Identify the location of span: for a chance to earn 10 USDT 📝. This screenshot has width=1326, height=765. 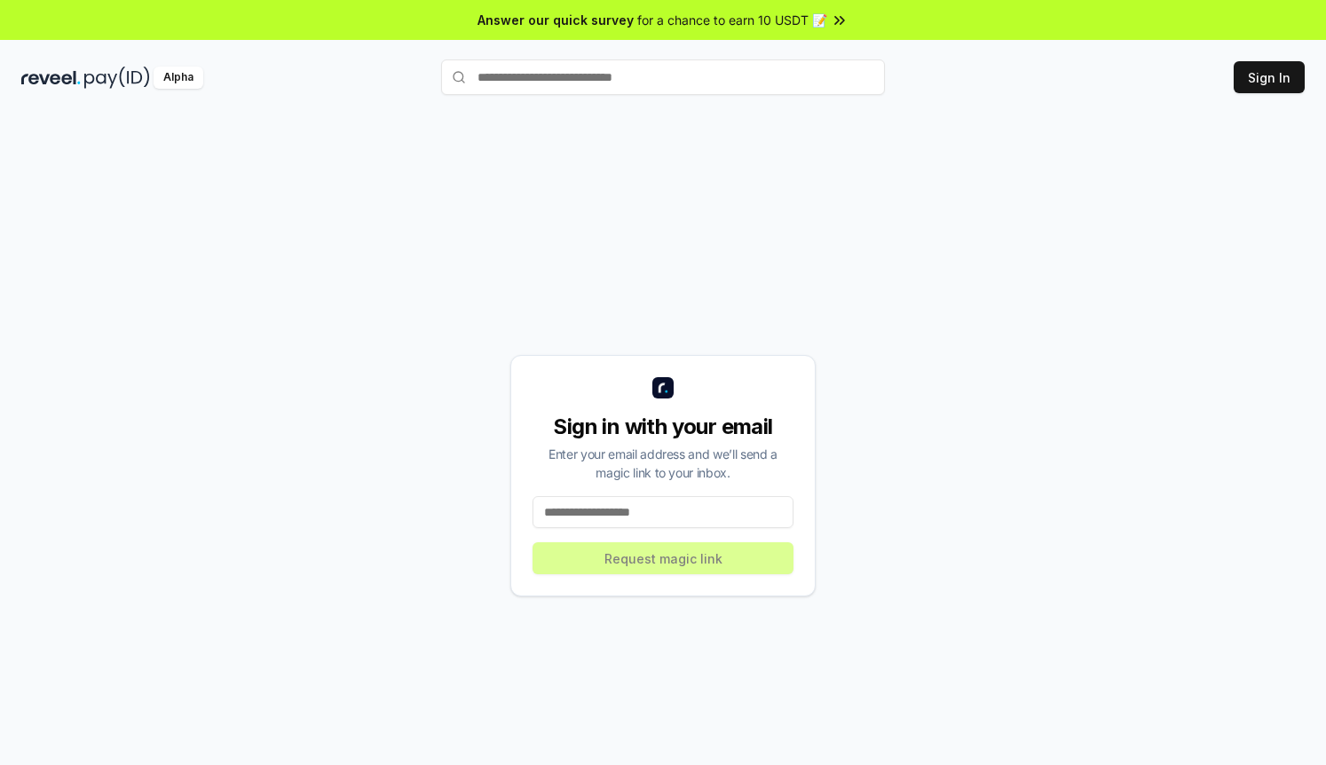
(732, 20).